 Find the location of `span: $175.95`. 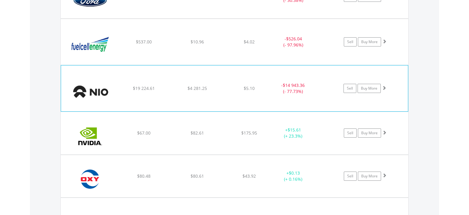

span: $175.95 is located at coordinates (249, 133).